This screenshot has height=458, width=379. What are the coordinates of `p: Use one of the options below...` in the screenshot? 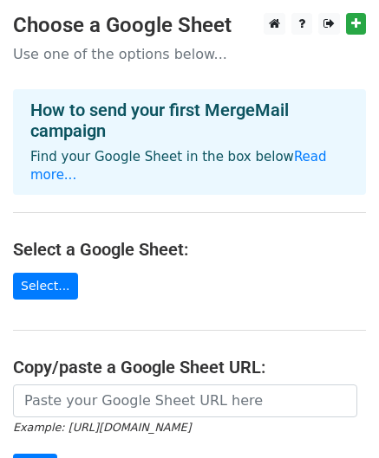 It's located at (189, 54).